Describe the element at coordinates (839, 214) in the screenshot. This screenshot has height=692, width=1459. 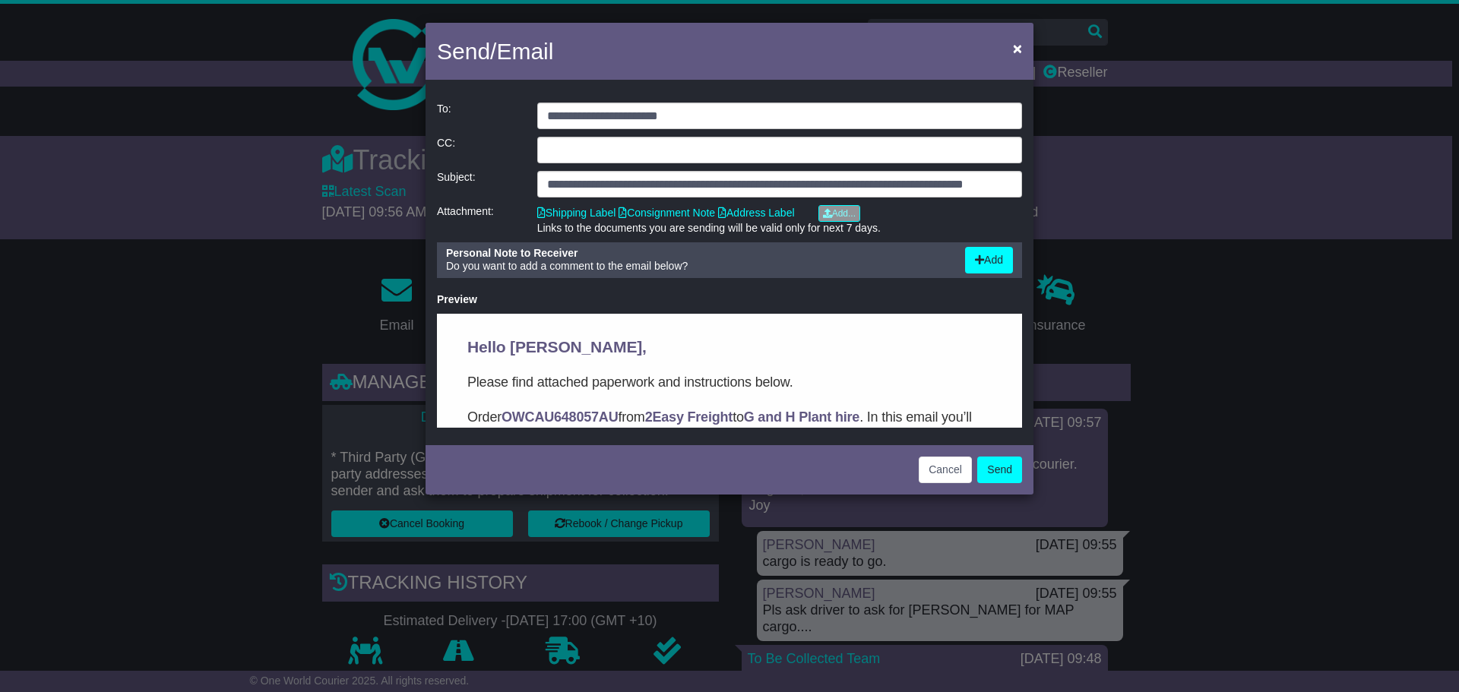
I see `a: Add...` at that location.